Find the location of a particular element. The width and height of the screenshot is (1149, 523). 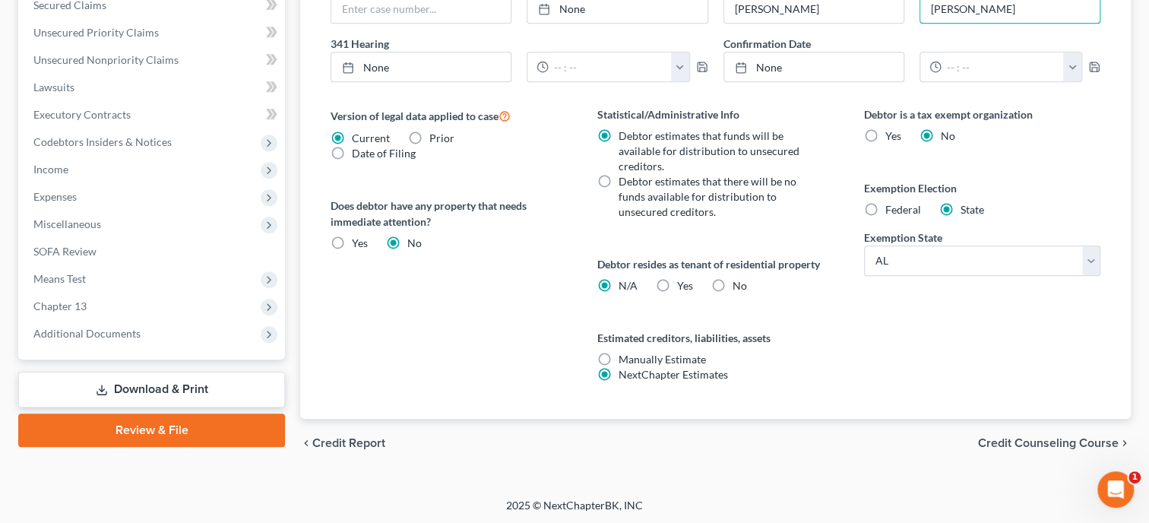

label: Version of legal data applied to case is located at coordinates (448, 116).